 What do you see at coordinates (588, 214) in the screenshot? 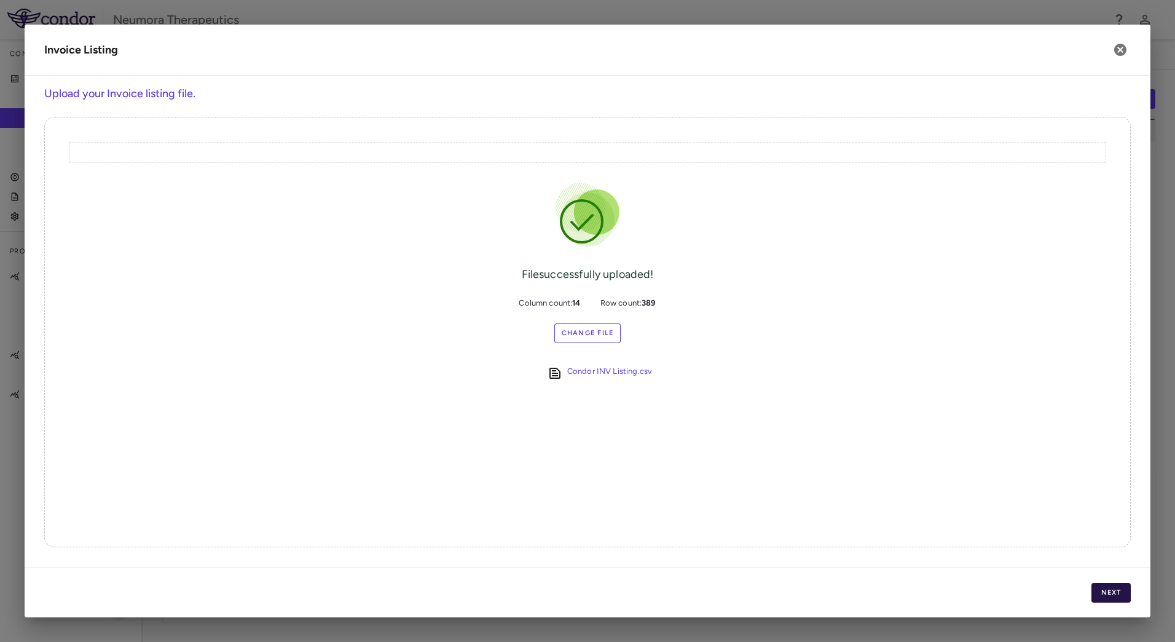
I see `img: Success` at bounding box center [588, 214].